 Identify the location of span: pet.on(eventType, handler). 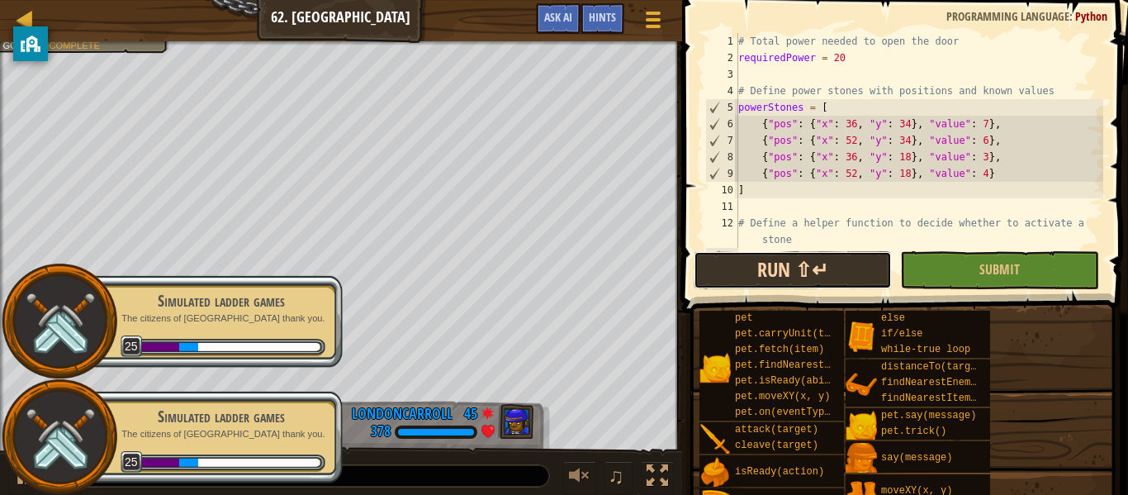
(812, 412).